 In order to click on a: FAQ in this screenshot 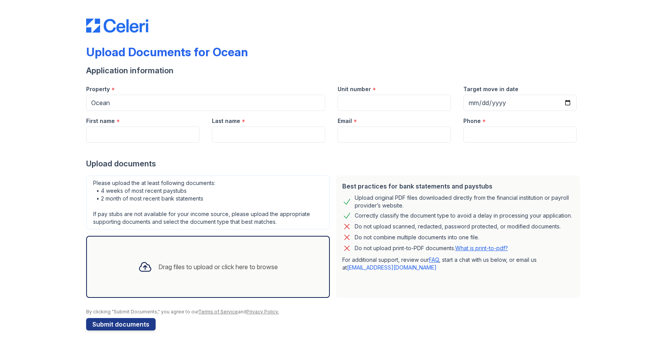, I will do `click(434, 260)`.